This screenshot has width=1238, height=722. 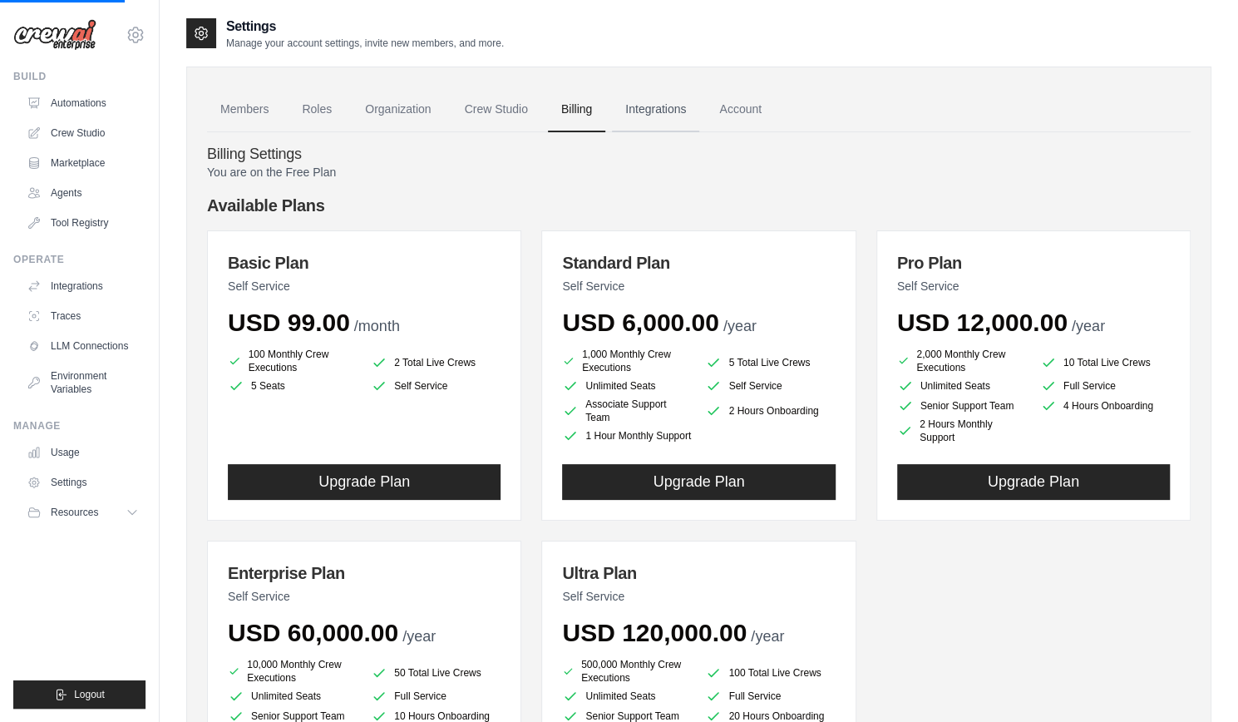 I want to click on span: USD 6,000.00, so click(x=640, y=322).